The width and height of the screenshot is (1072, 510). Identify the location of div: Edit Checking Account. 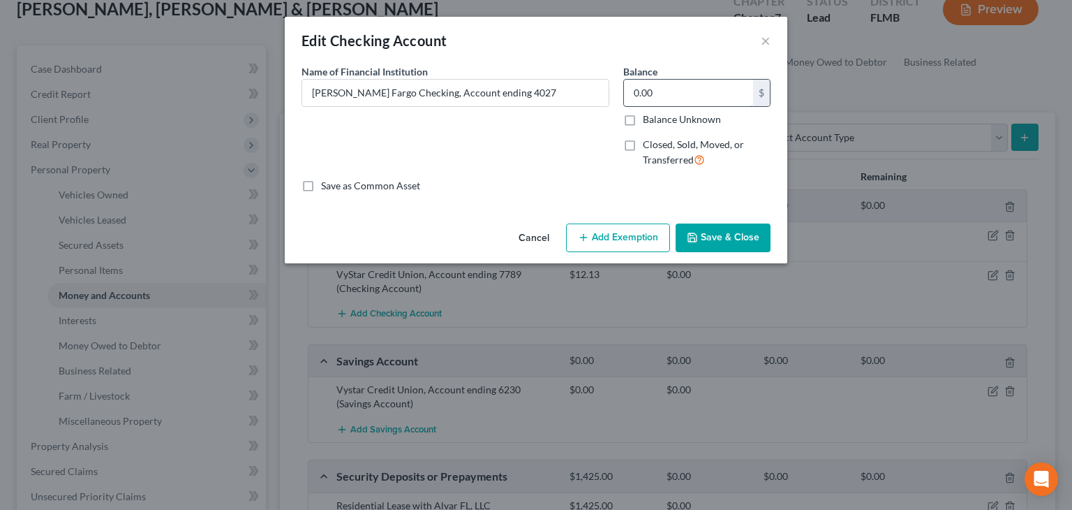
(374, 40).